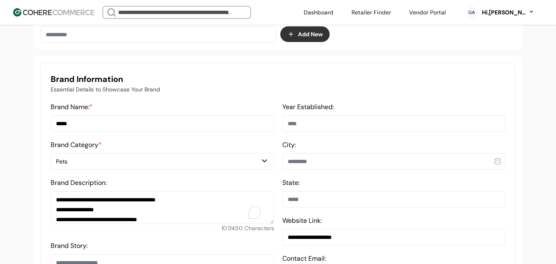 The width and height of the screenshot is (556, 264). Describe the element at coordinates (289, 144) in the screenshot. I see `label: City:` at that location.